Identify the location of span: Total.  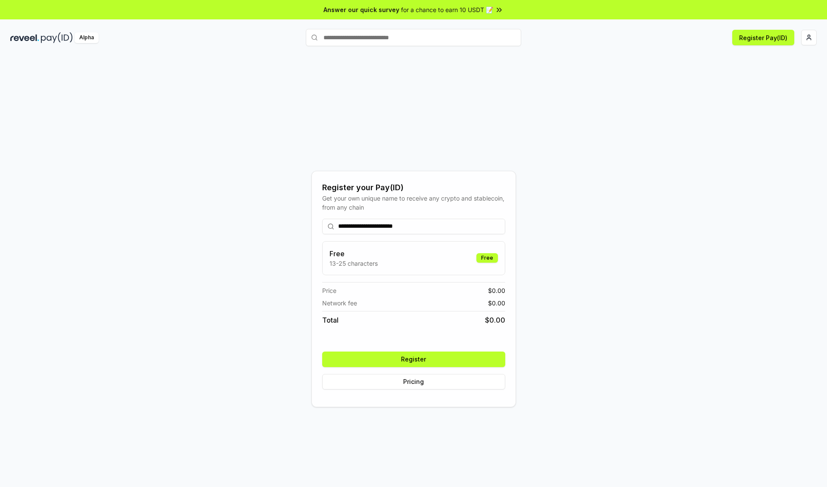
(331, 320).